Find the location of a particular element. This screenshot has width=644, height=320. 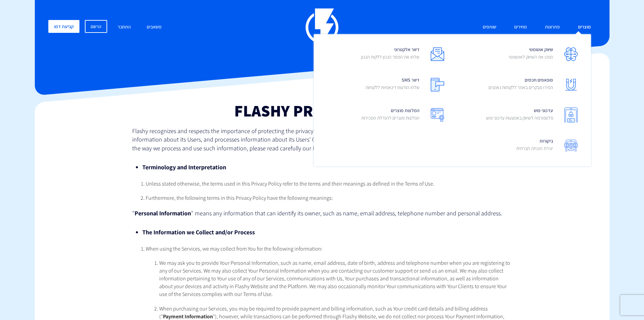

strong: The Information we Collect and/or Process is located at coordinates (199, 232).